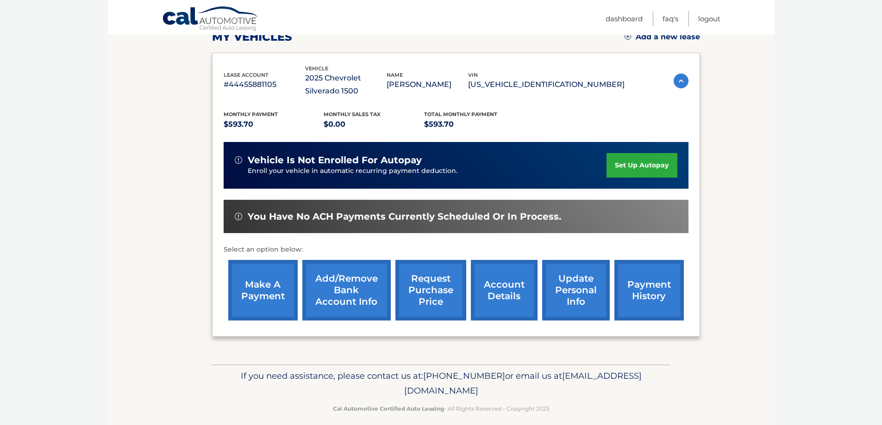 The height and width of the screenshot is (425, 882). I want to click on a: account details, so click(504, 290).